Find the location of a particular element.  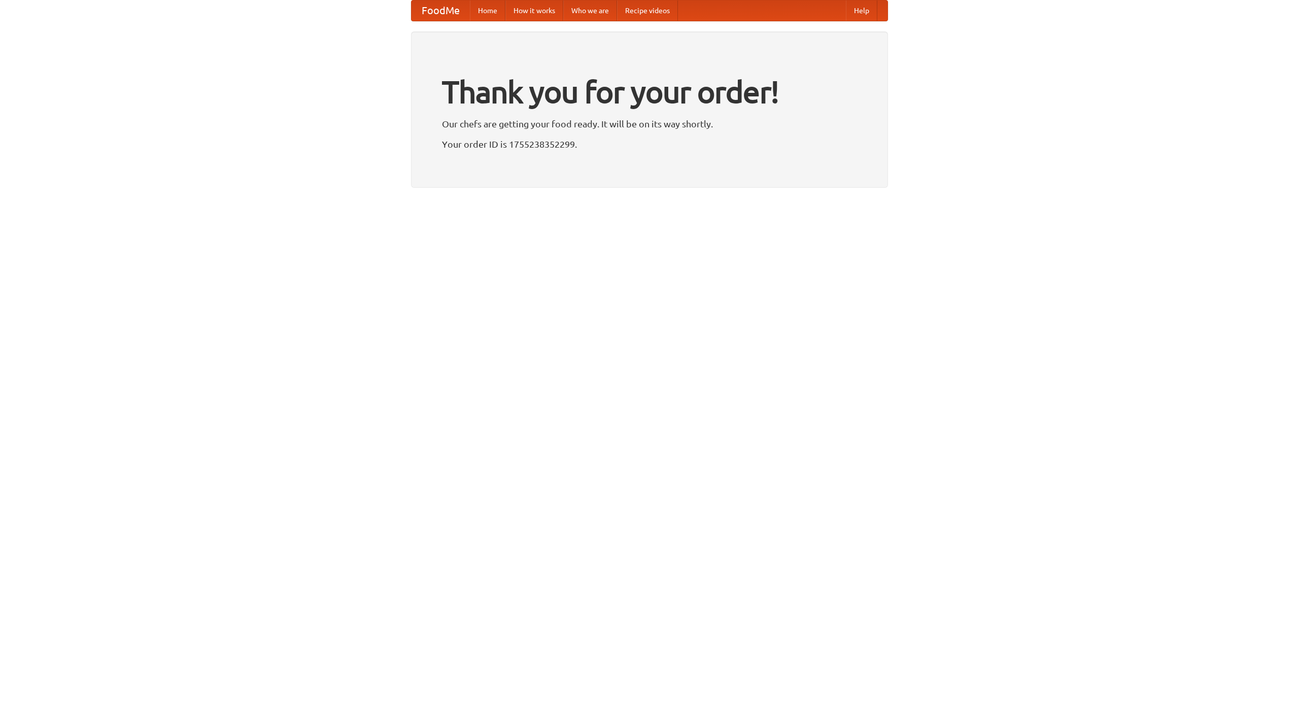

h1: Thank you for your order! is located at coordinates (649, 92).